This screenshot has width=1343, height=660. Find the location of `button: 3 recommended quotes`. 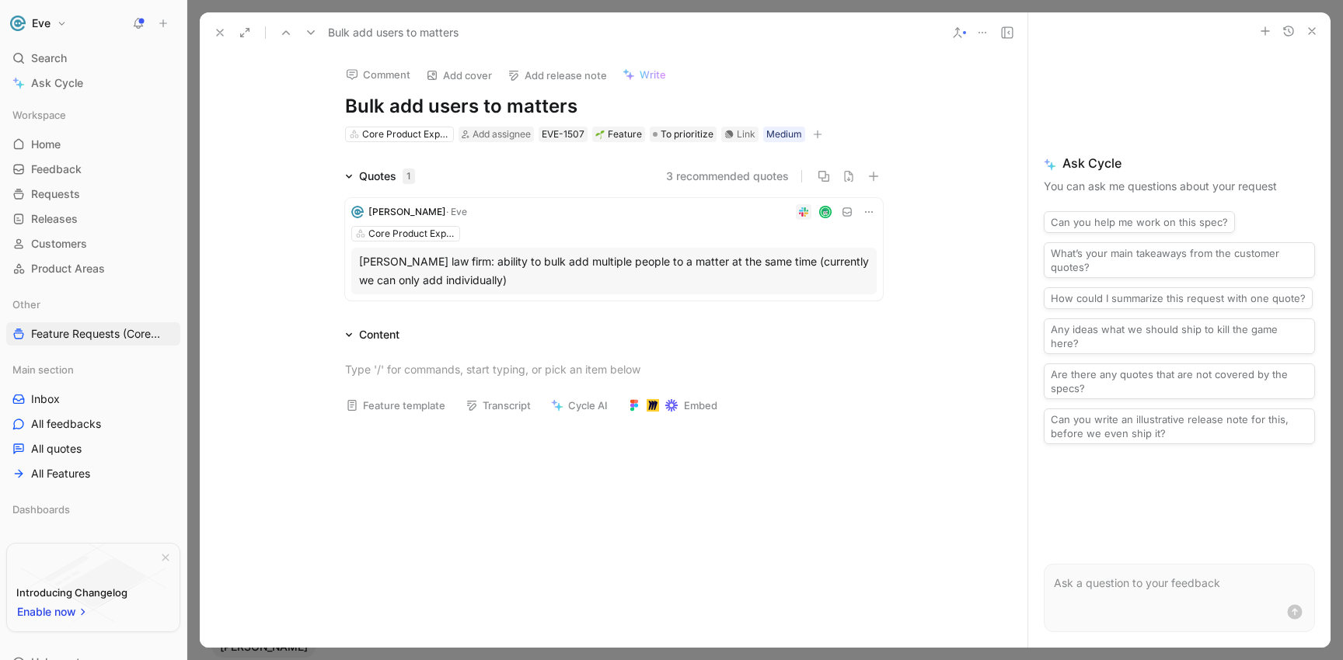

button: 3 recommended quotes is located at coordinates (727, 176).